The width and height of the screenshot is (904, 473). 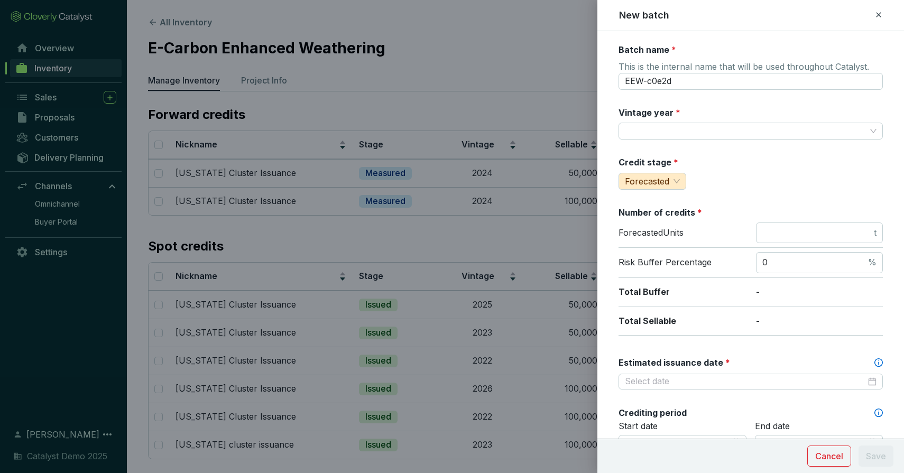 What do you see at coordinates (682, 427) in the screenshot?
I see `p: Start date` at bounding box center [682, 427].